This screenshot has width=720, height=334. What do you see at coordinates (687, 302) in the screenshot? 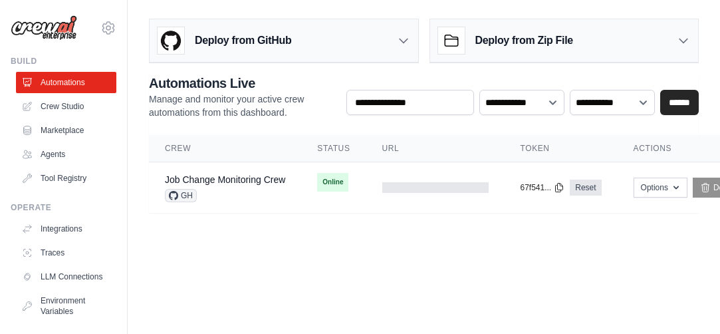
I see `div: Chat Widget` at bounding box center [687, 302].